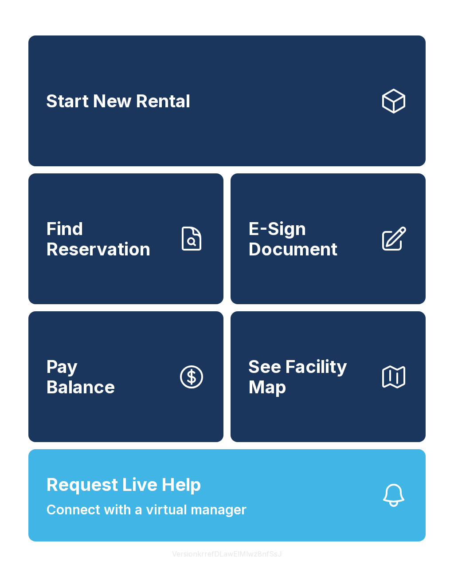  Describe the element at coordinates (310, 376) in the screenshot. I see `span: See Facility Map` at that location.